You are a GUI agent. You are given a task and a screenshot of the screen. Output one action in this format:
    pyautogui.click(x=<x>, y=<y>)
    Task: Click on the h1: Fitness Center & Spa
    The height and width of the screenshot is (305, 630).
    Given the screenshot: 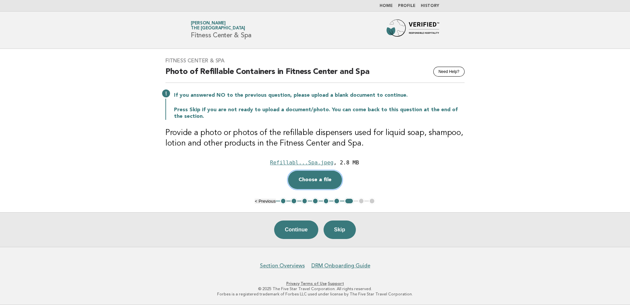 What is the action you would take?
    pyautogui.click(x=221, y=30)
    